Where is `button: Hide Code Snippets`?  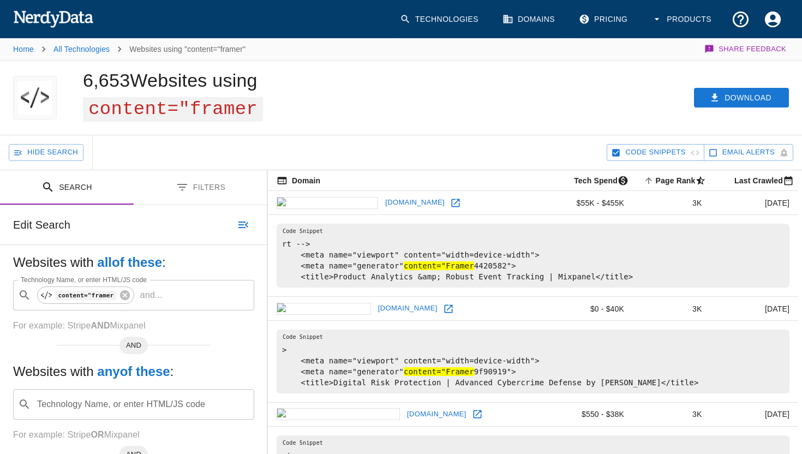 button: Hide Code Snippets is located at coordinates (655, 152).